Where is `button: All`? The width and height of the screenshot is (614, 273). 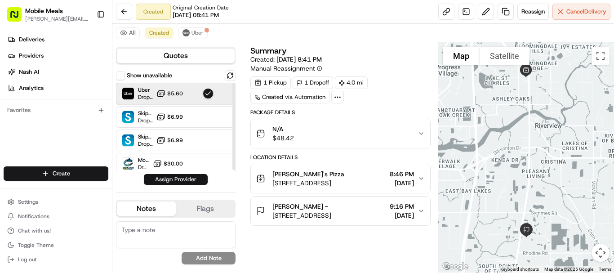 button: All is located at coordinates (128, 33).